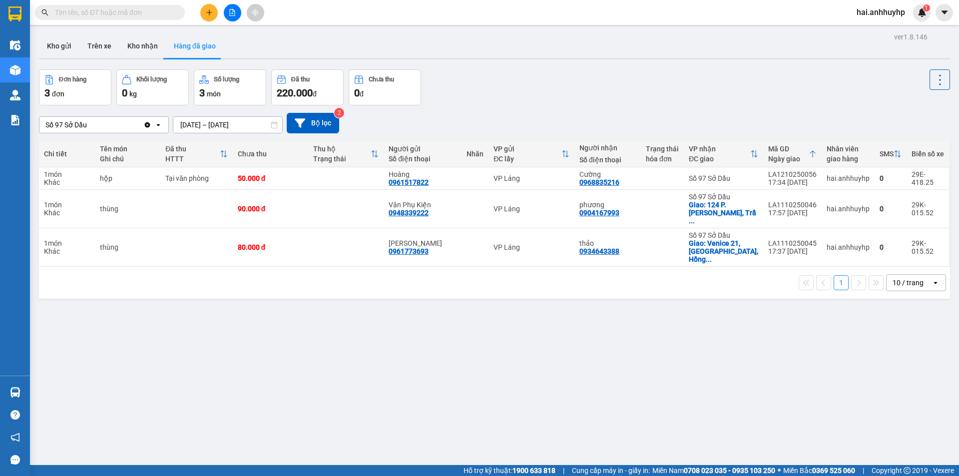  I want to click on span: 1, so click(926, 8).